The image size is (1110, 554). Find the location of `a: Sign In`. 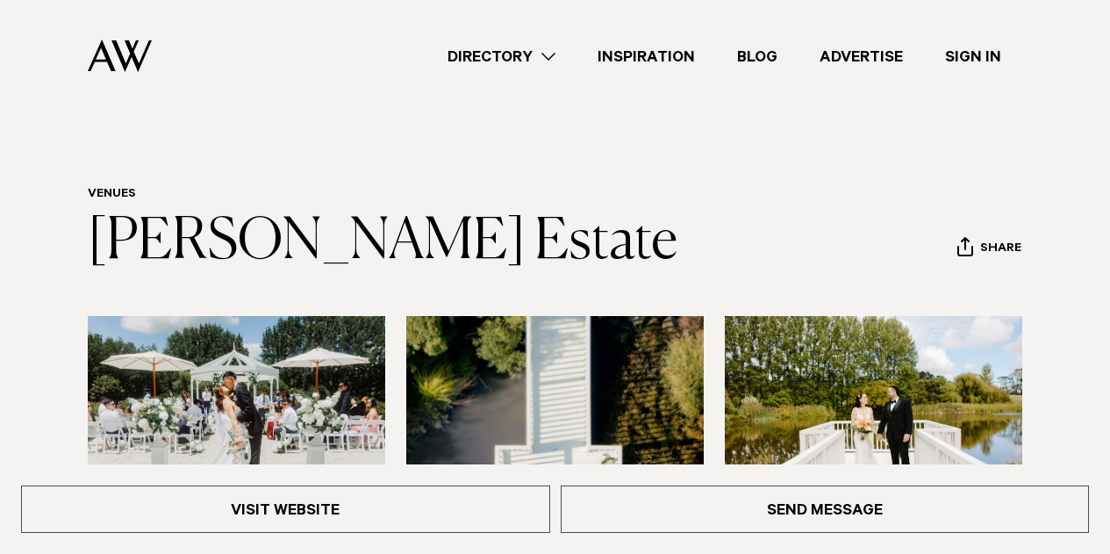

a: Sign In is located at coordinates (974, 56).